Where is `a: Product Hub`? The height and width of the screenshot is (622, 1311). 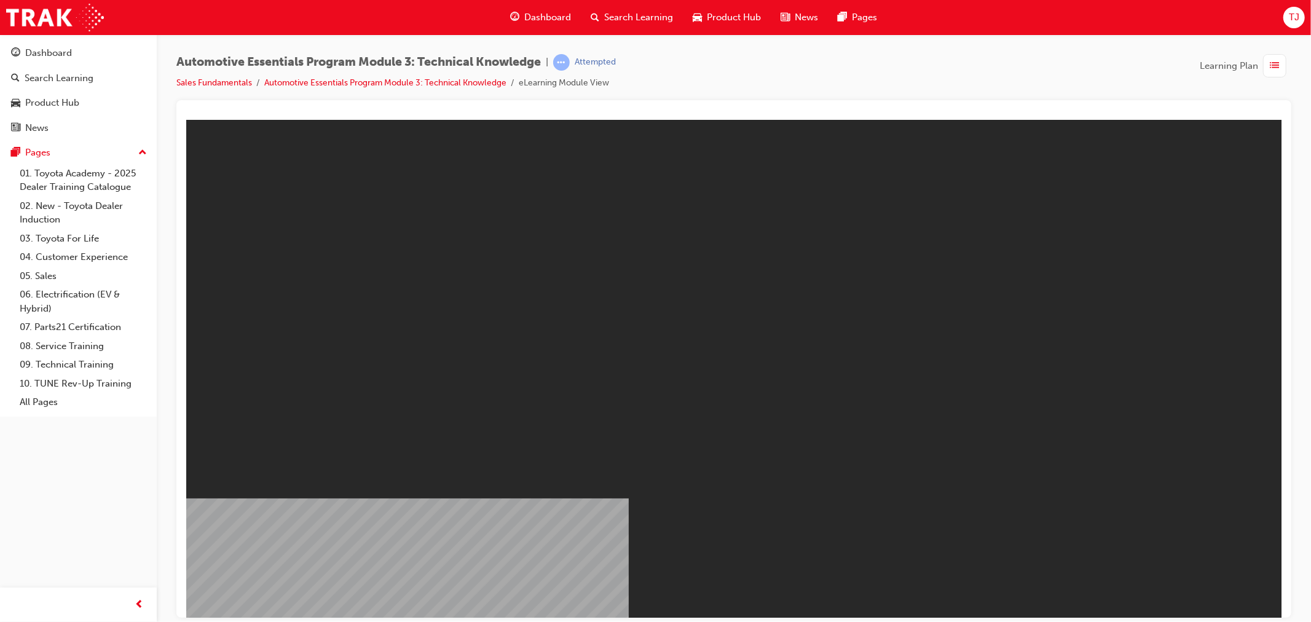
a: Product Hub is located at coordinates (78, 103).